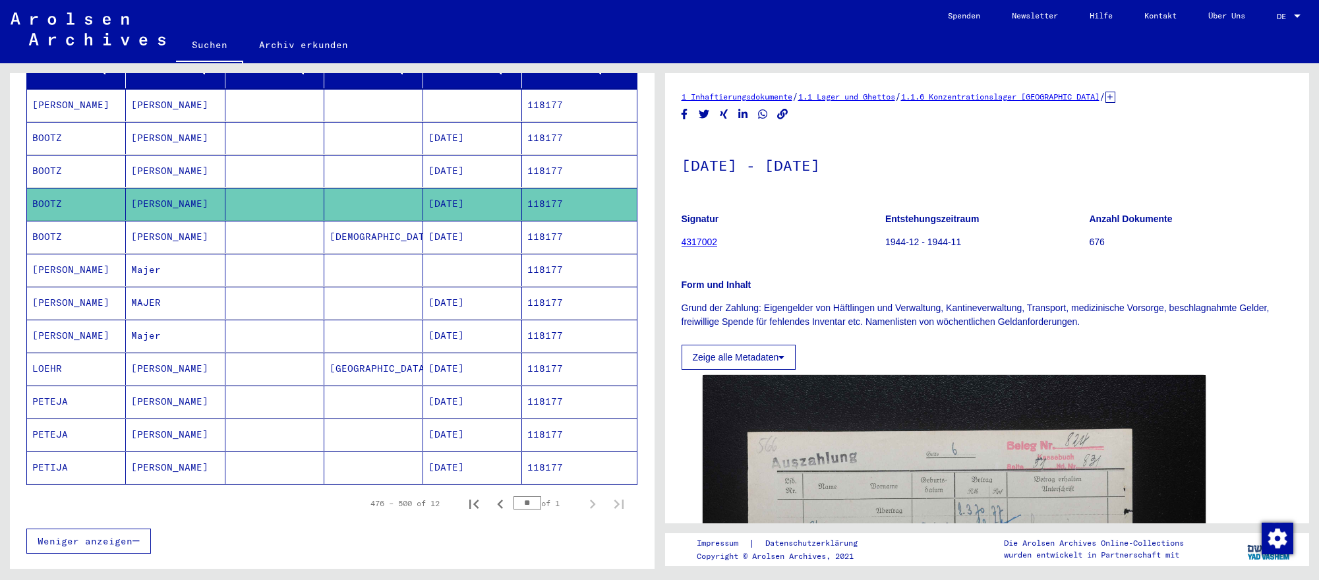 The width and height of the screenshot is (1319, 580). I want to click on span: DE, so click(1284, 16).